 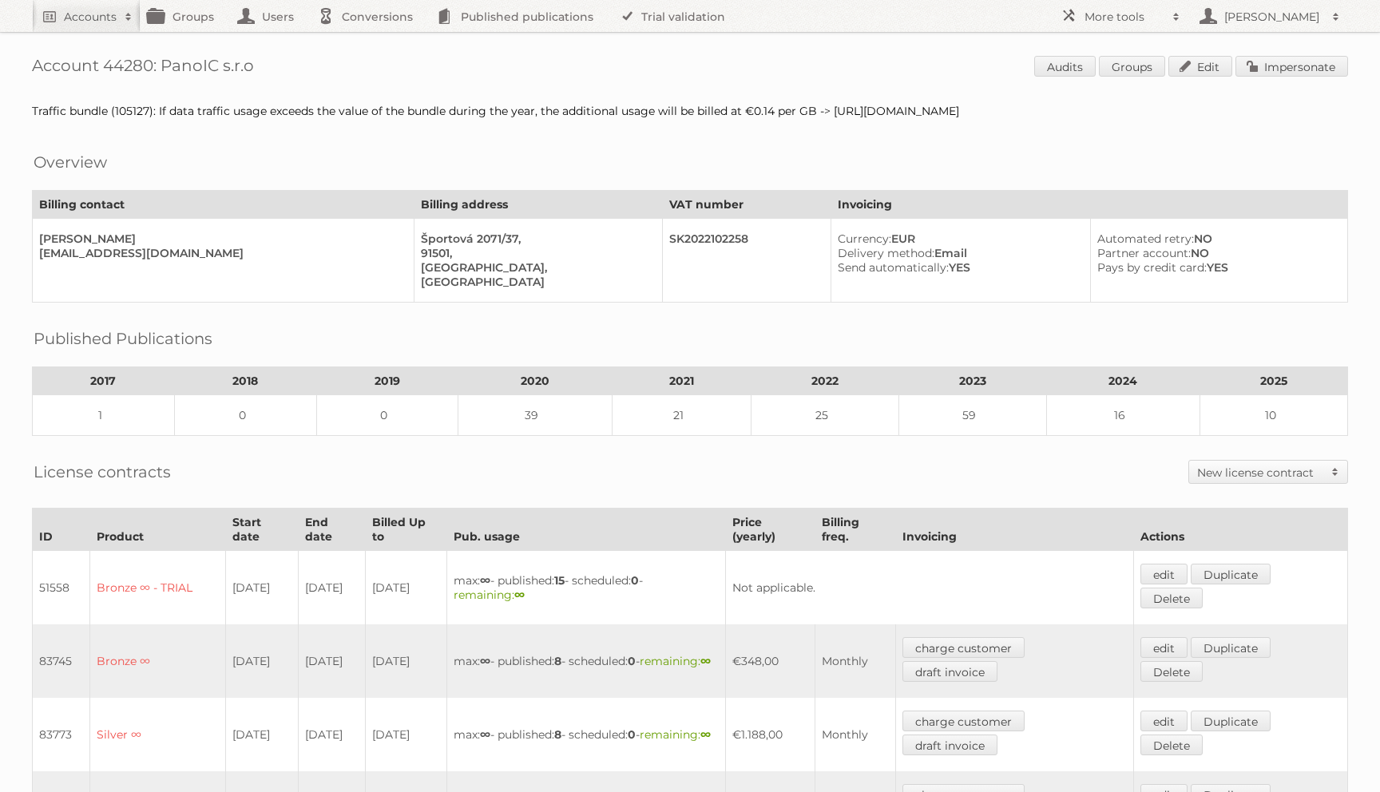 I want to click on th: 2018, so click(x=245, y=381).